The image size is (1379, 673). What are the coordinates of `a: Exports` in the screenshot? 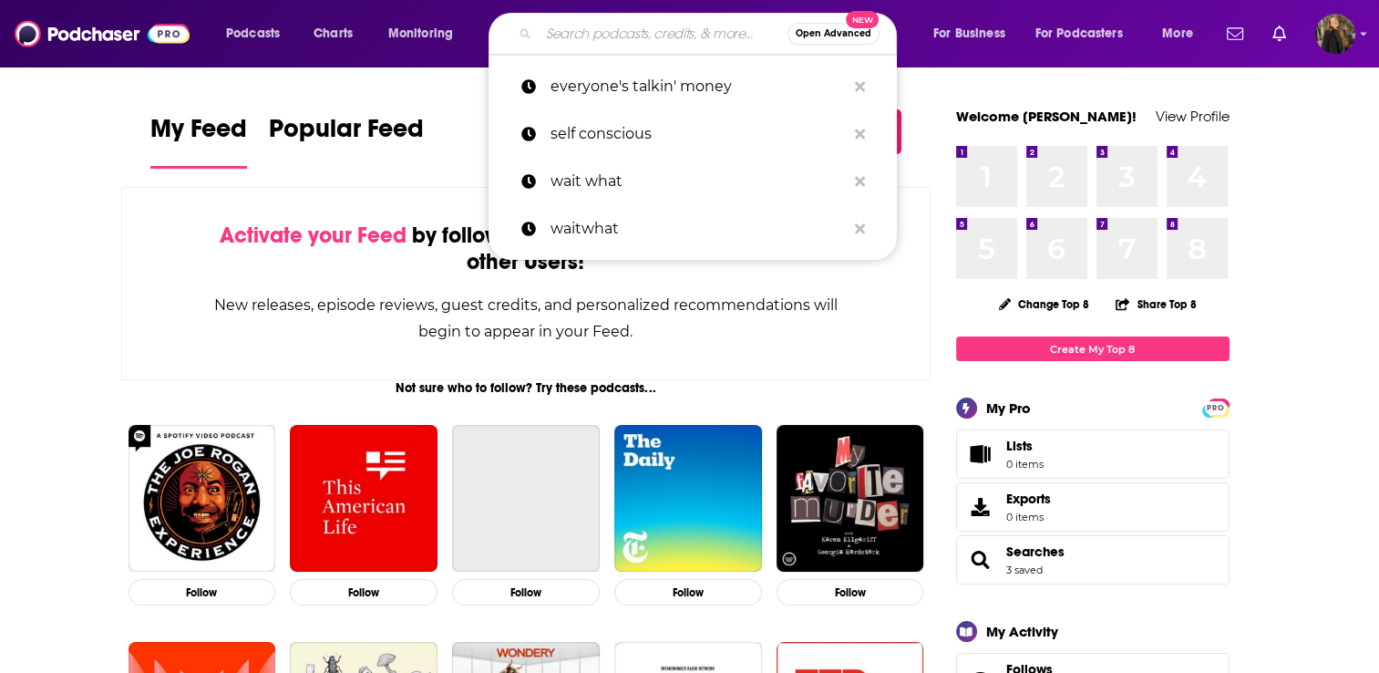 It's located at (1093, 507).